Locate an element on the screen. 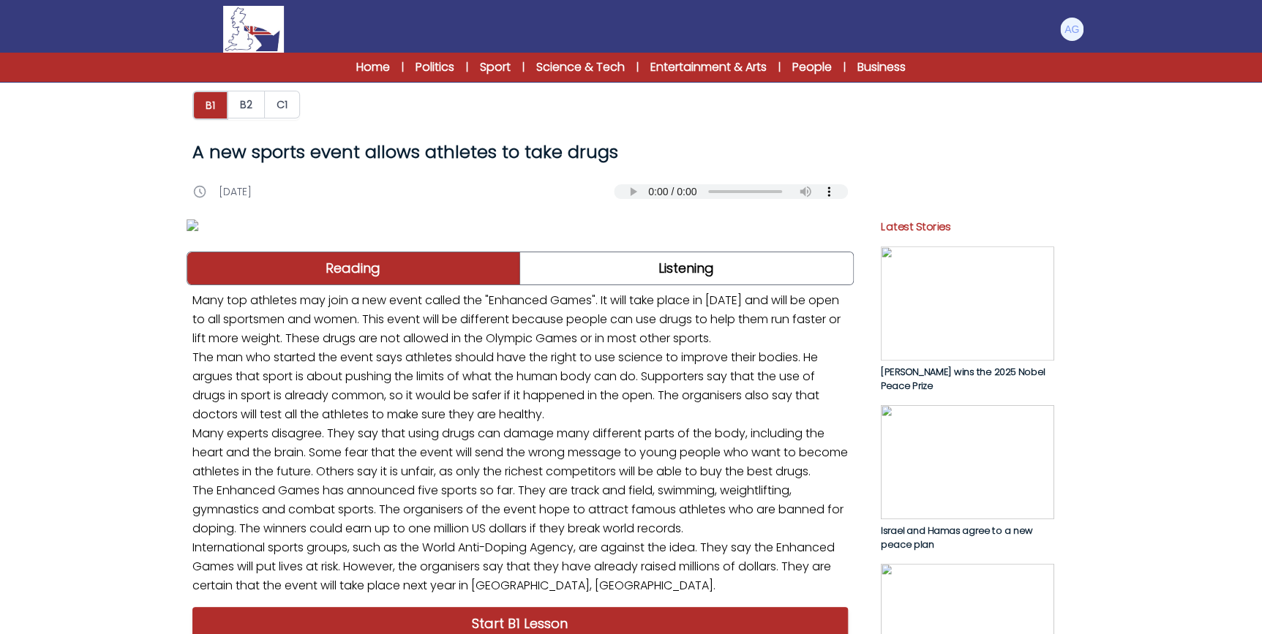 This screenshot has width=1262, height=634. button: B2 is located at coordinates (246, 105).